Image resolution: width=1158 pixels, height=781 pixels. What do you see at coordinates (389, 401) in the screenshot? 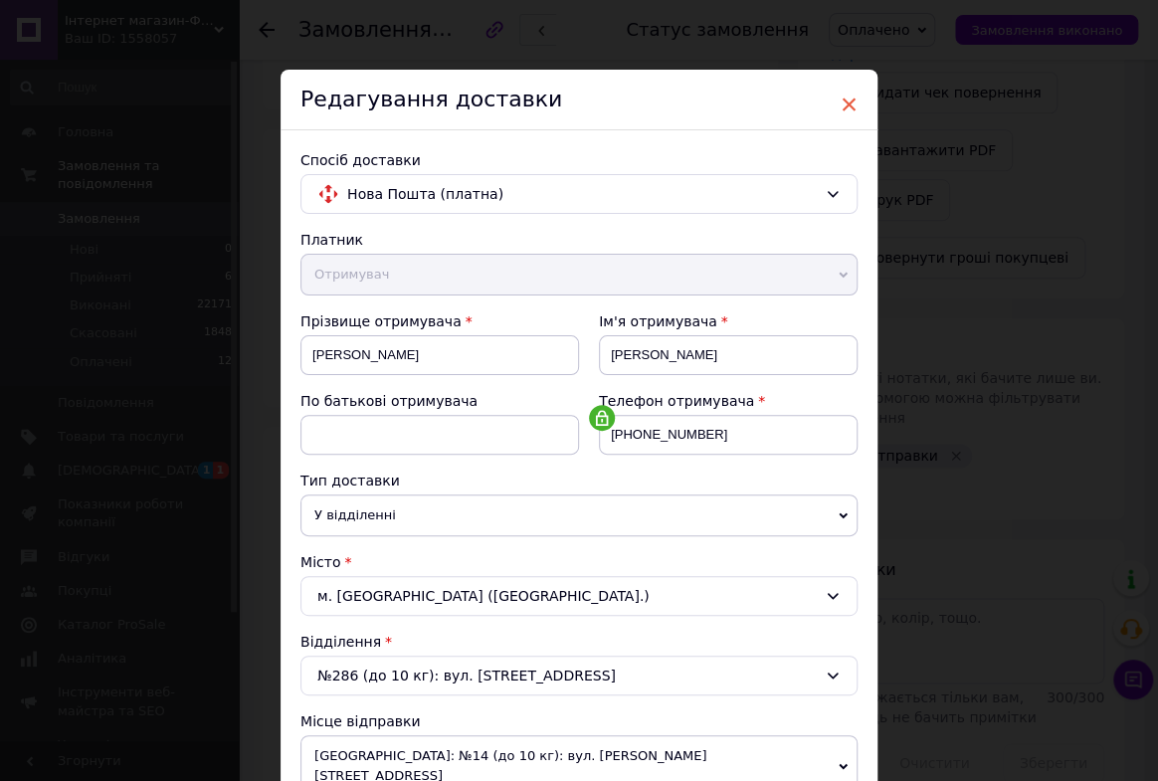
I see `span: По батькові отримувача` at bounding box center [389, 401].